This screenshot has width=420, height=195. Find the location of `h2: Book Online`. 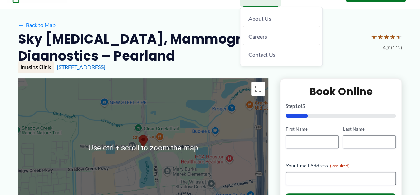

h2: Book Online is located at coordinates (341, 91).